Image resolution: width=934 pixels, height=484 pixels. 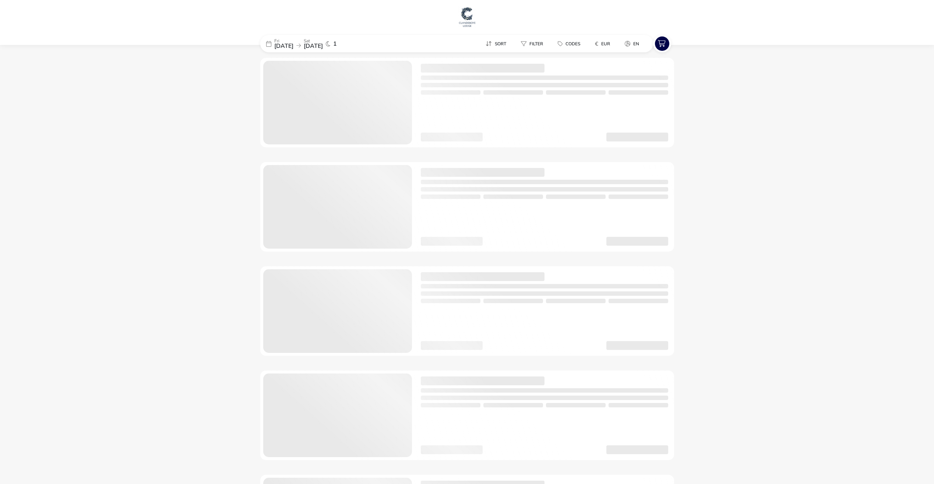 What do you see at coordinates (467, 17) in the screenshot?
I see `a: Main Website` at bounding box center [467, 17].